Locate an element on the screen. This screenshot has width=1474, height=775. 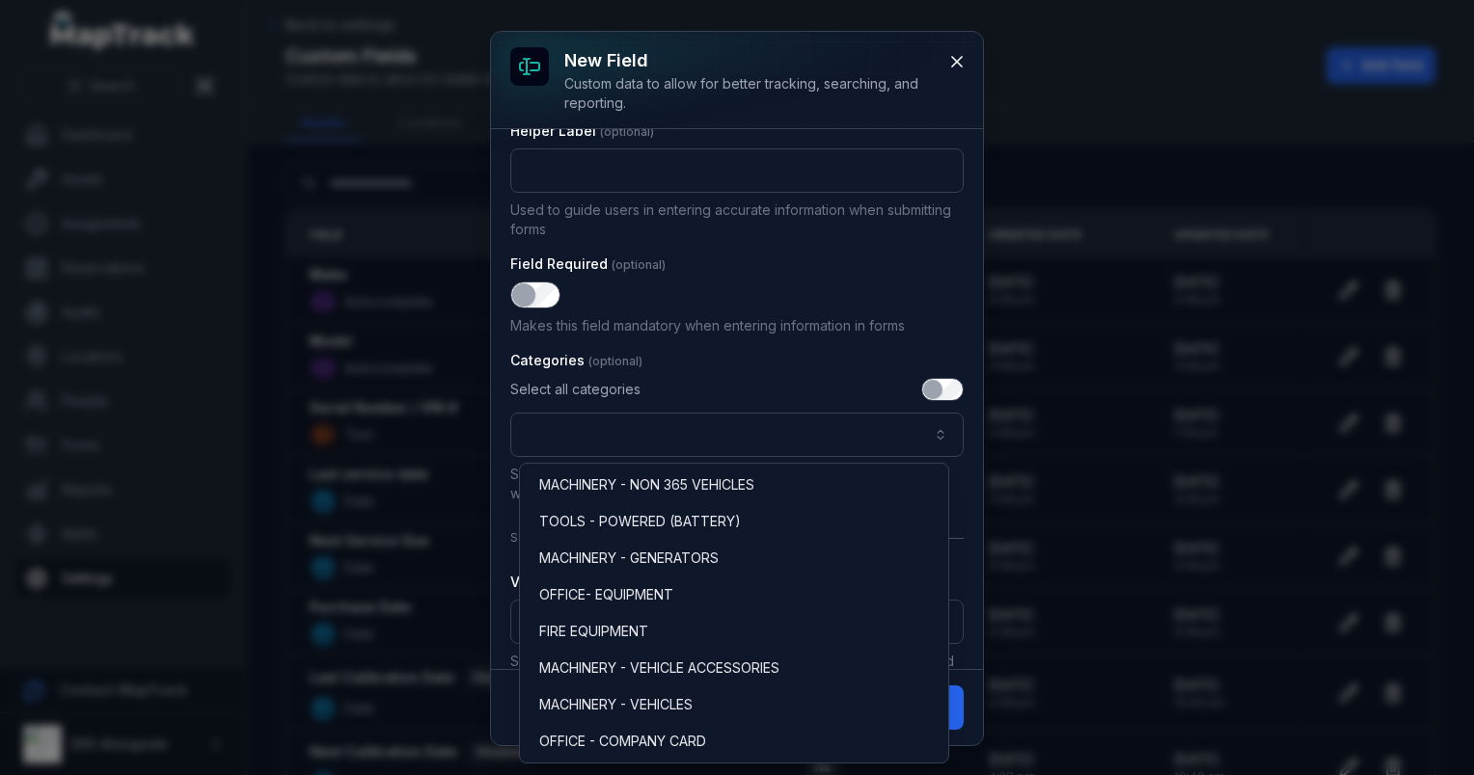
div: :r139:-form-item-label is located at coordinates (737, 418).